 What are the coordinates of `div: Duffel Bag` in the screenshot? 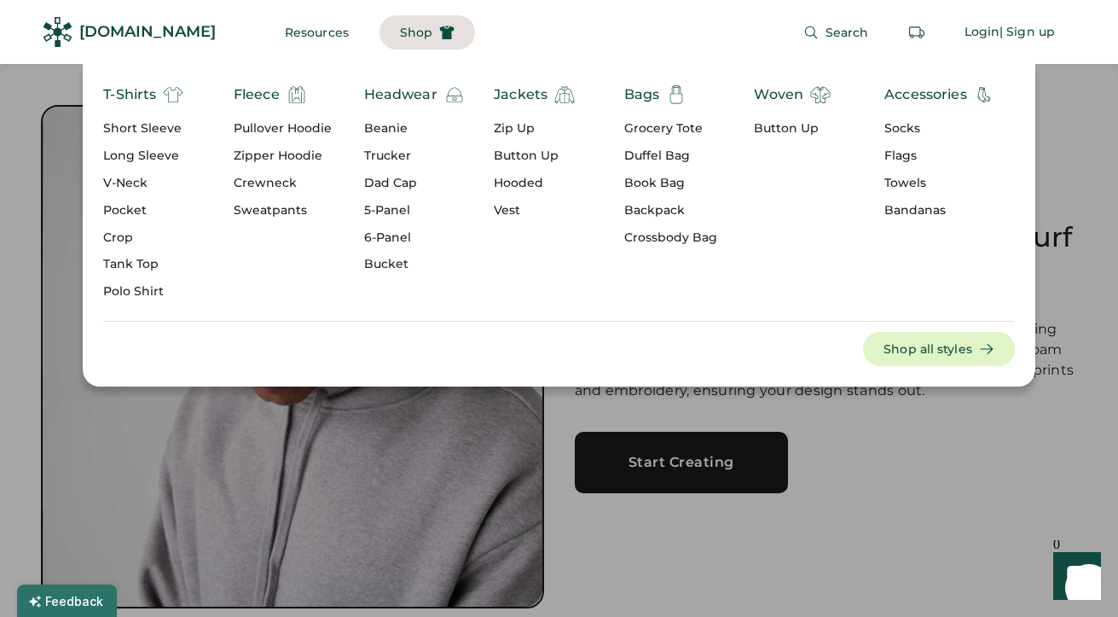 It's located at (670, 156).